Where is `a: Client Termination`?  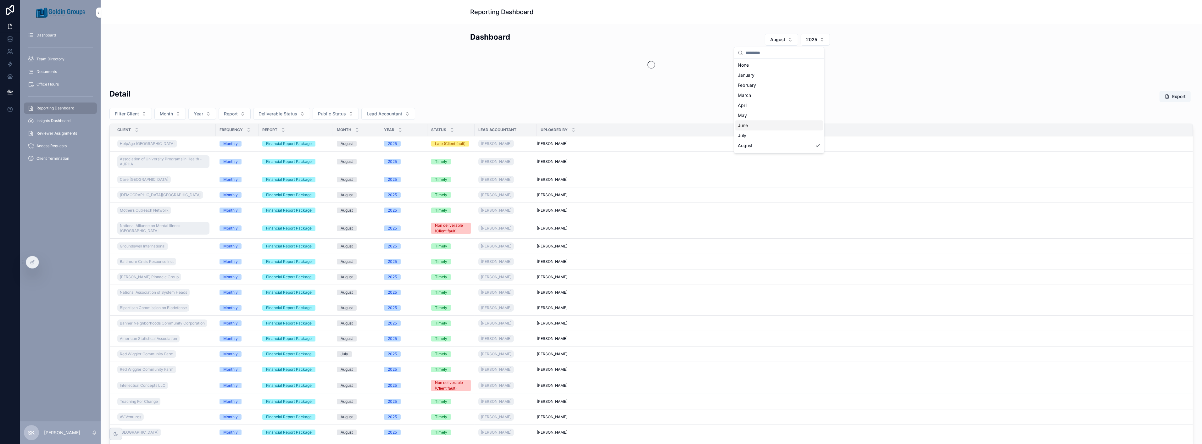
a: Client Termination is located at coordinates (60, 159).